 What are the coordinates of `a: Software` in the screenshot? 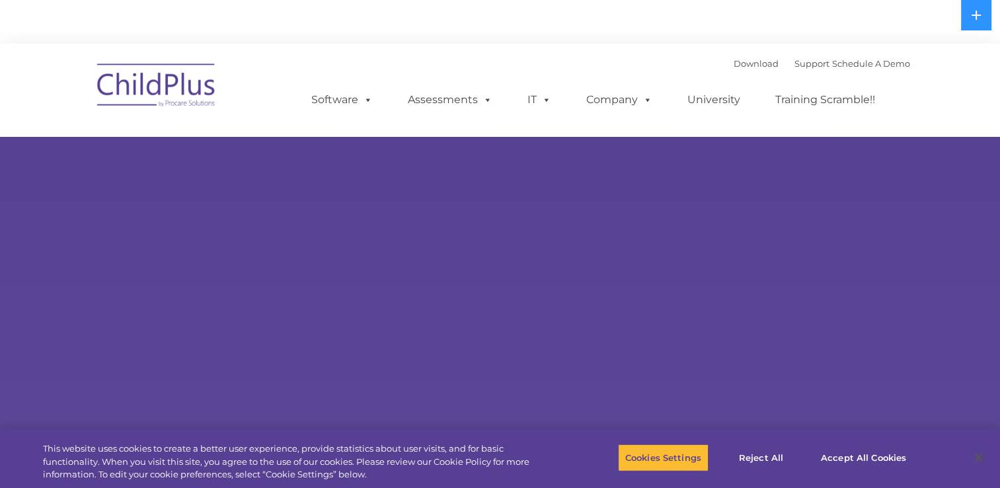 It's located at (342, 100).